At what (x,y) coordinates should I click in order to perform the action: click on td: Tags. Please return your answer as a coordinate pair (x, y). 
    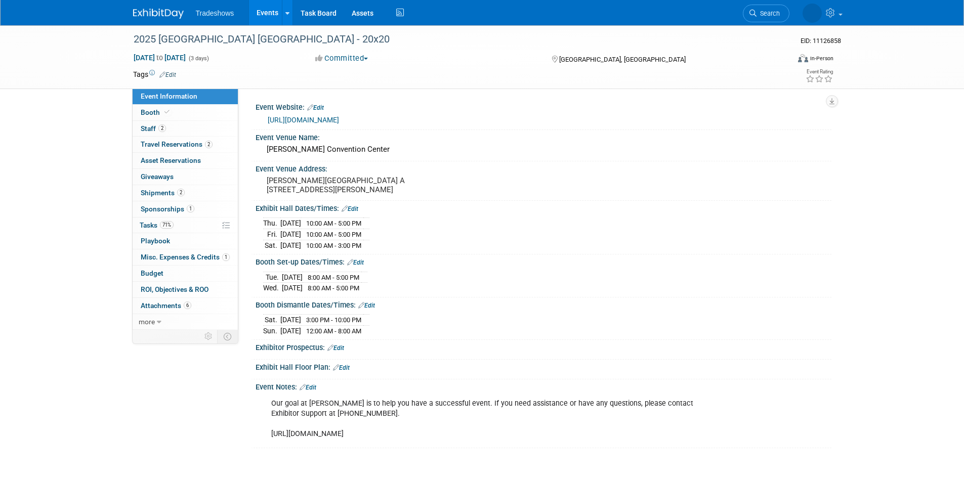
    Looking at the image, I should click on (154, 74).